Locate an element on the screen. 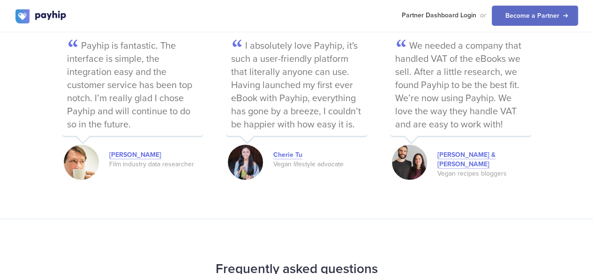 This screenshot has width=593, height=274. img: 3-optimised.png is located at coordinates (409, 162).